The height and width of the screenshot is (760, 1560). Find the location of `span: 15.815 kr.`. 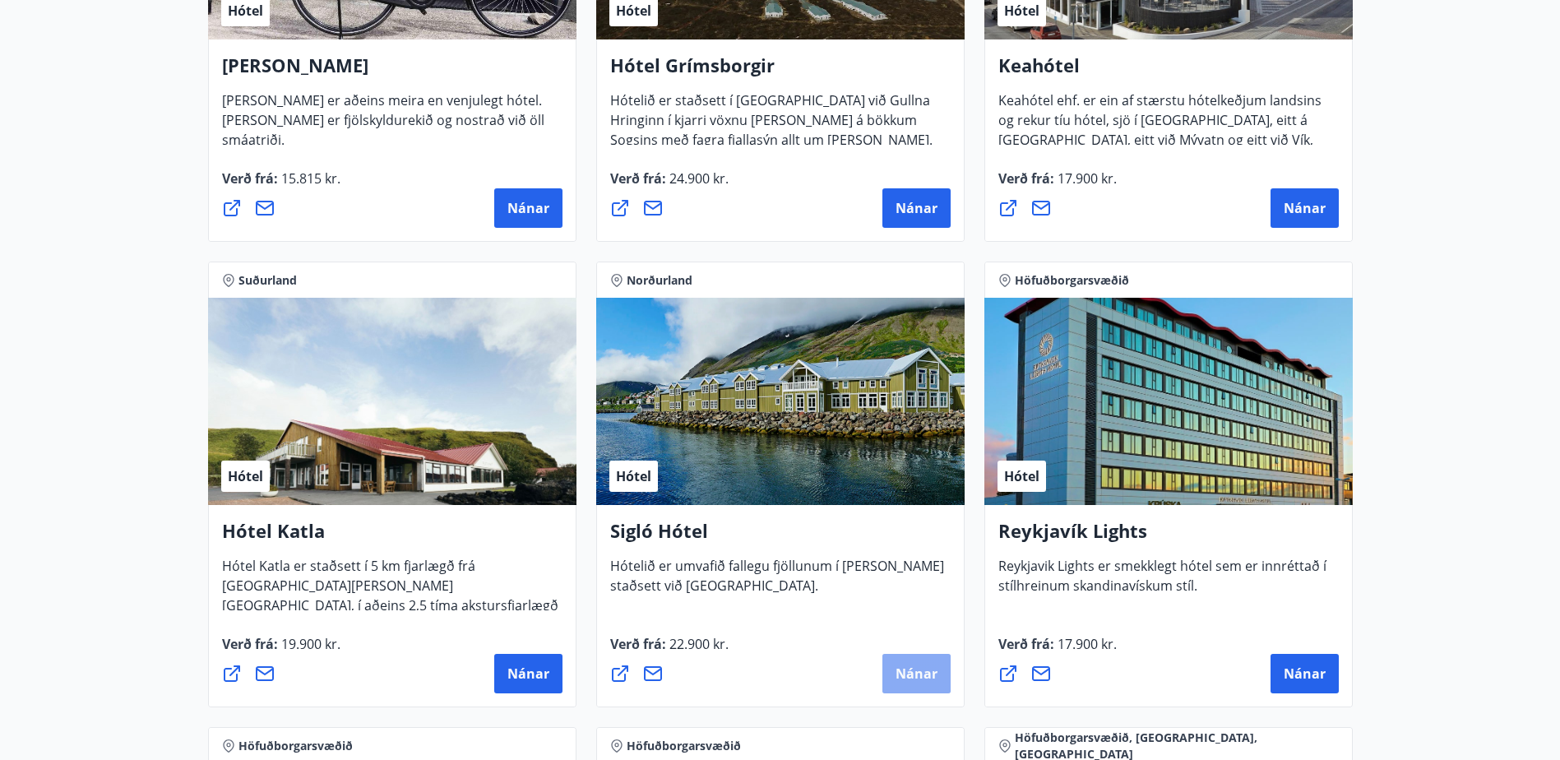

span: 15.815 kr. is located at coordinates (309, 178).